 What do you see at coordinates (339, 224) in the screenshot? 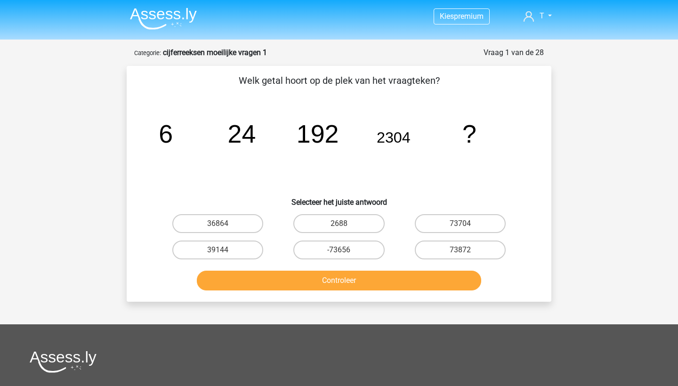
I see `label: 2688` at bounding box center [339, 224].